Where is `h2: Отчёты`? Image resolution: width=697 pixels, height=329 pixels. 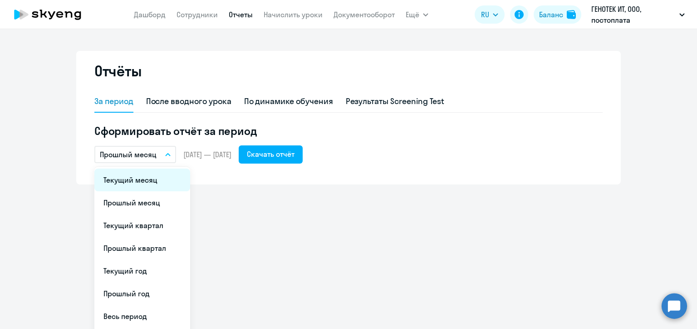
h2: Отчёты is located at coordinates (118, 71).